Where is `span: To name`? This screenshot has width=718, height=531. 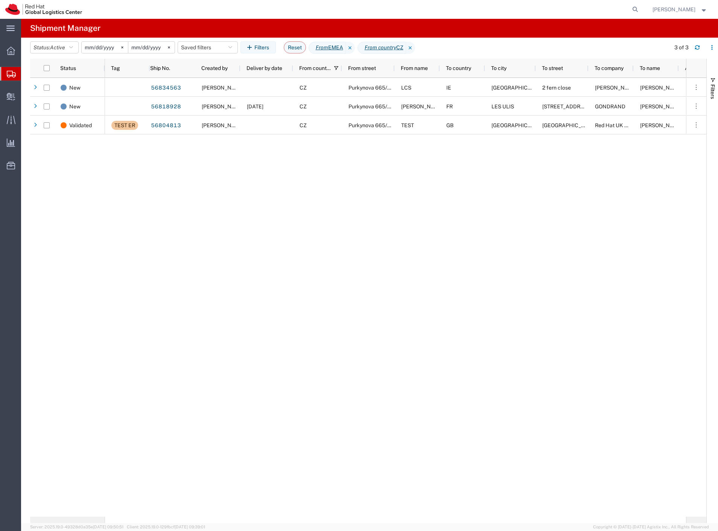
span: To name is located at coordinates (650, 68).